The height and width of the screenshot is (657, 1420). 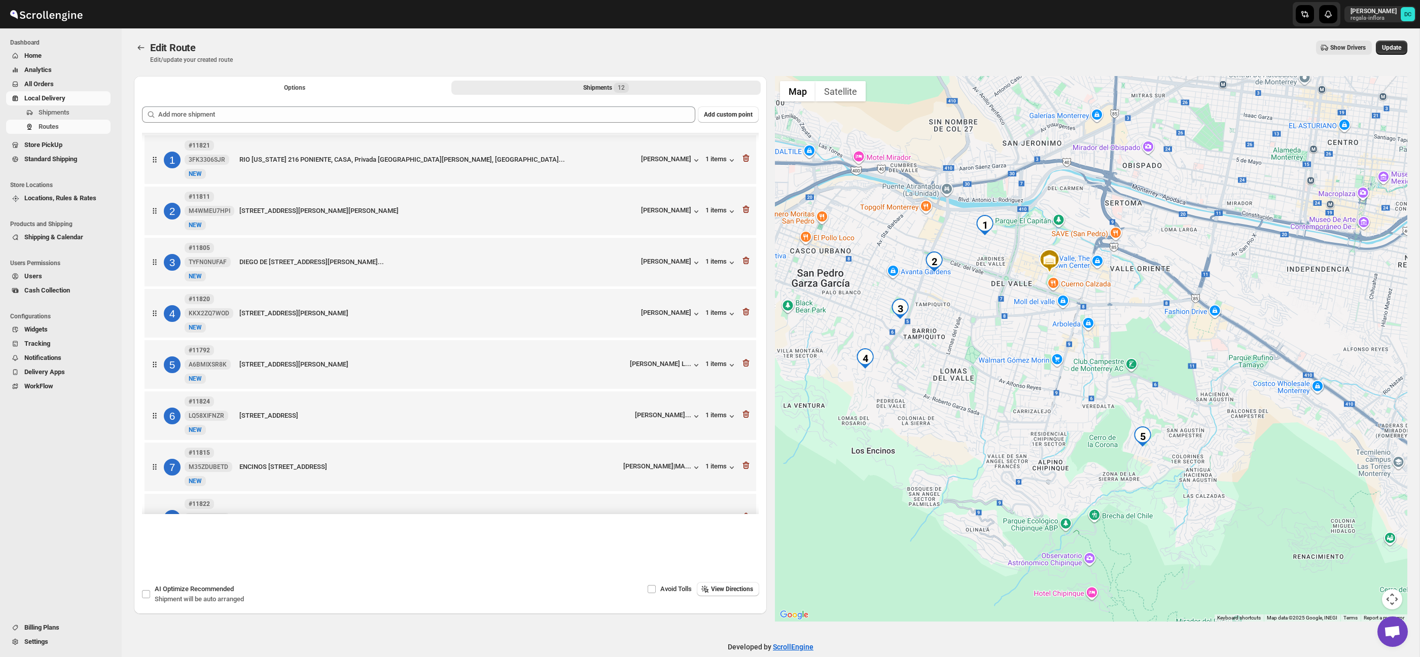 I want to click on div: Selected Shipments, so click(x=450, y=308).